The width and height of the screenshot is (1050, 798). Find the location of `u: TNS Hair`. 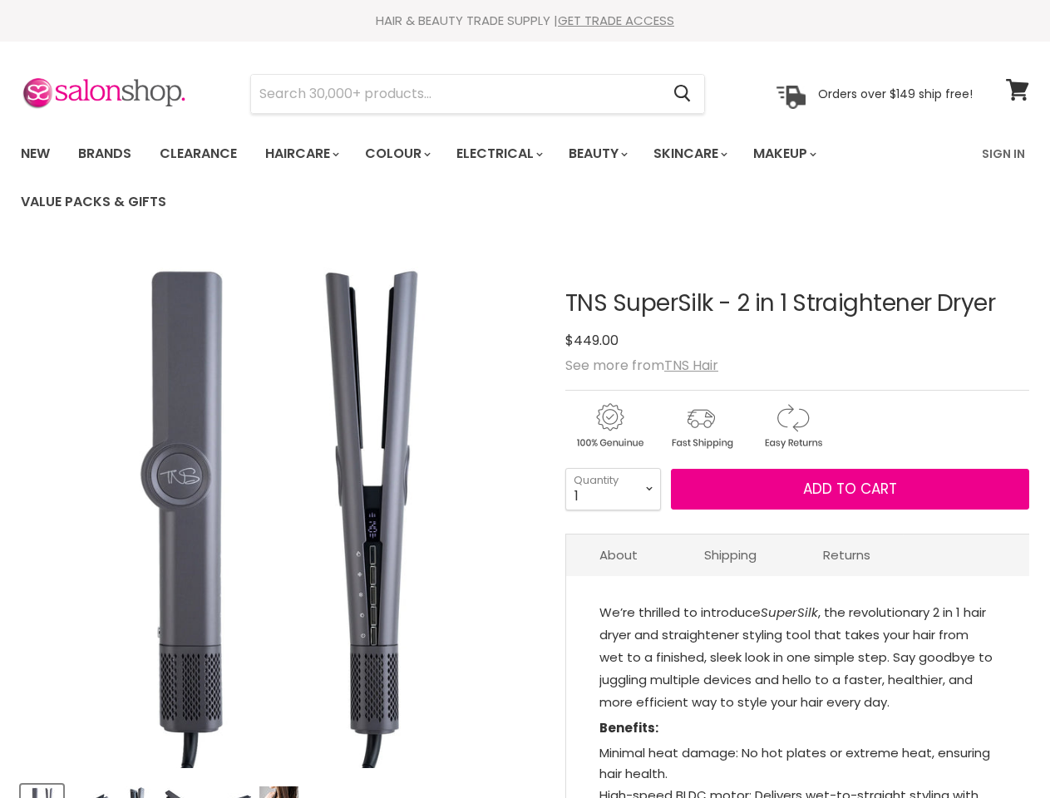

u: TNS Hair is located at coordinates (691, 365).